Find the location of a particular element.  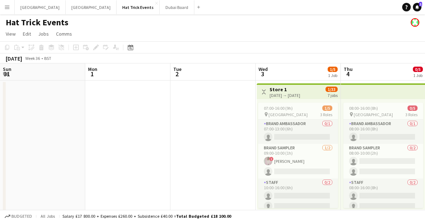

span: Budgeted is located at coordinates (22, 216).